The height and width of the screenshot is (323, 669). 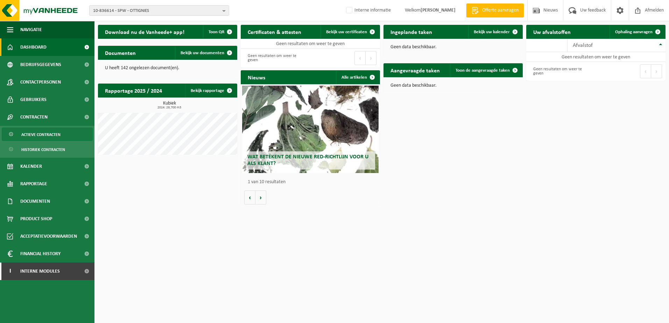 What do you see at coordinates (551, 31) in the screenshot?
I see `h2: Uw afvalstoffen` at bounding box center [551, 31].